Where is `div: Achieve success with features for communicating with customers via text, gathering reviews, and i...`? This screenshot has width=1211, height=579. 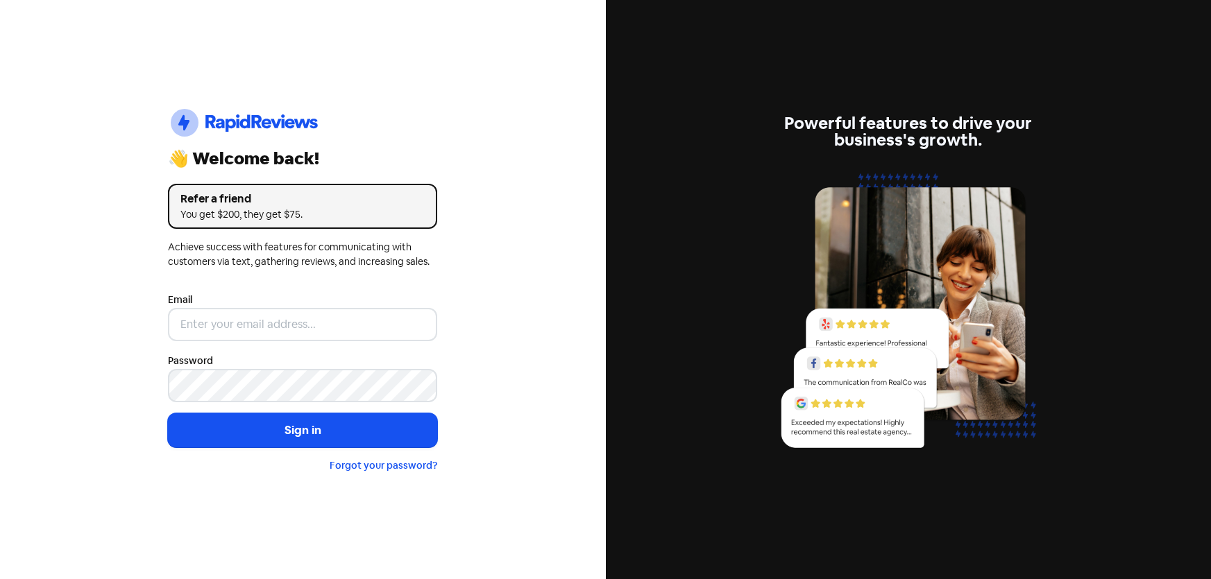
div: Achieve success with features for communicating with customers via text, gathering reviews, and i... is located at coordinates (303, 255).